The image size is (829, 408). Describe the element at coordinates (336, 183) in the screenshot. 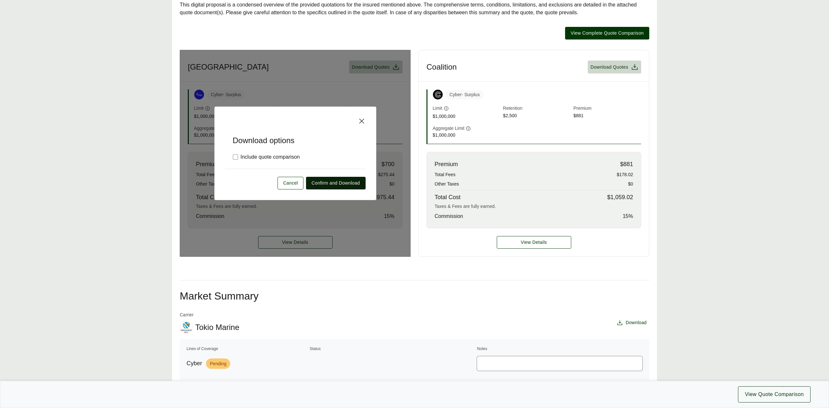

I see `span: Confirm and Download` at that location.